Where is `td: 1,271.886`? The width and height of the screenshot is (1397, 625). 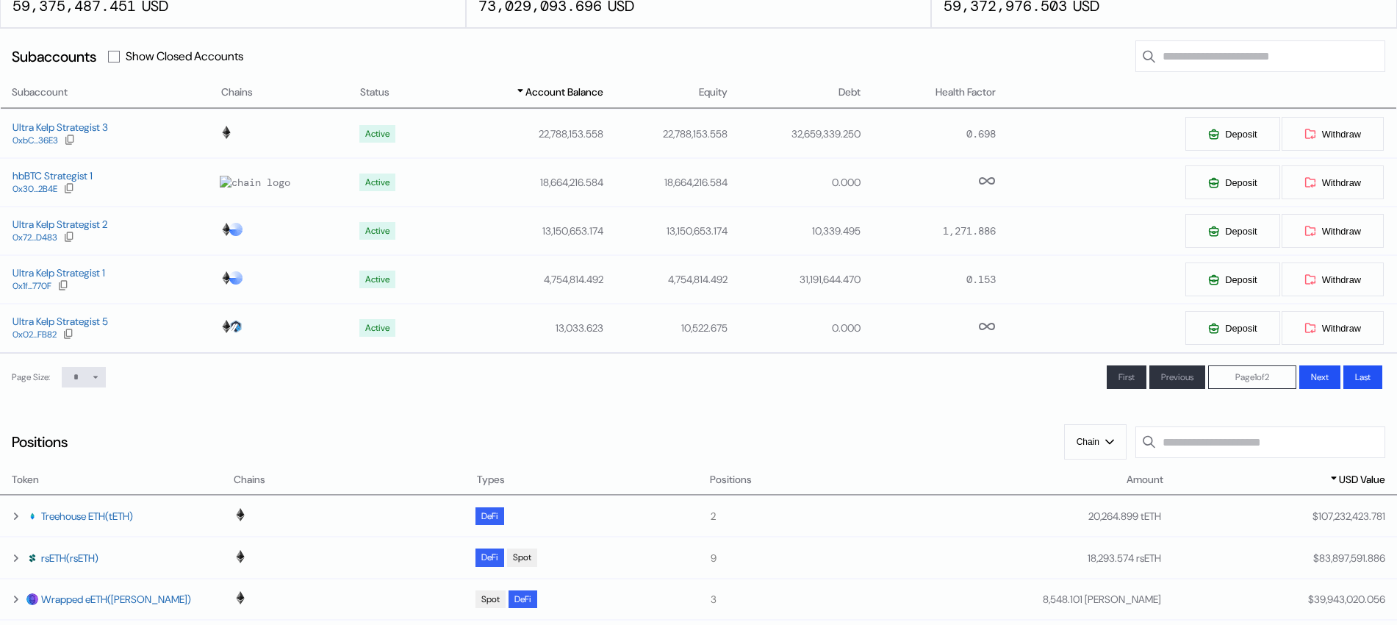
td: 1,271.886 is located at coordinates (929, 231).